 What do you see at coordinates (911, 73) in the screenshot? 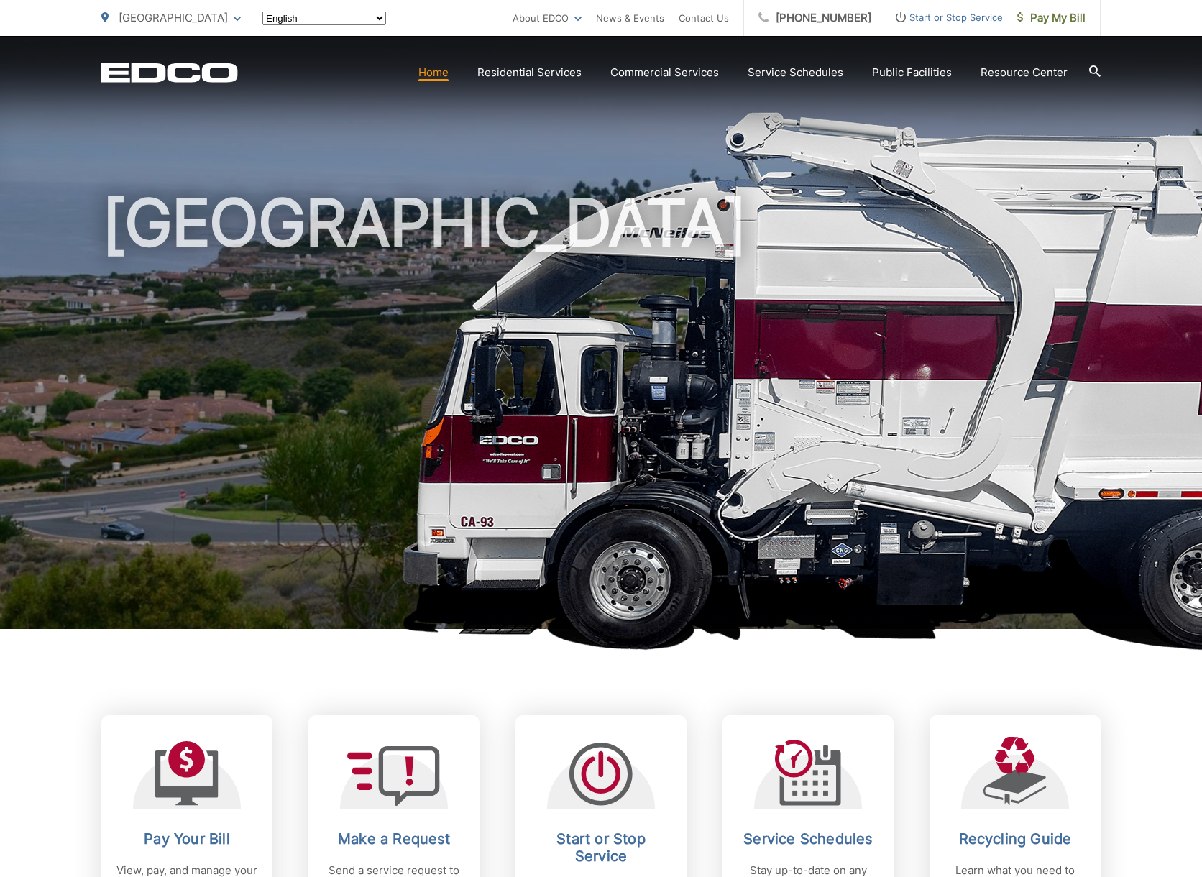
I see `a: Public Facilities` at bounding box center [911, 73].